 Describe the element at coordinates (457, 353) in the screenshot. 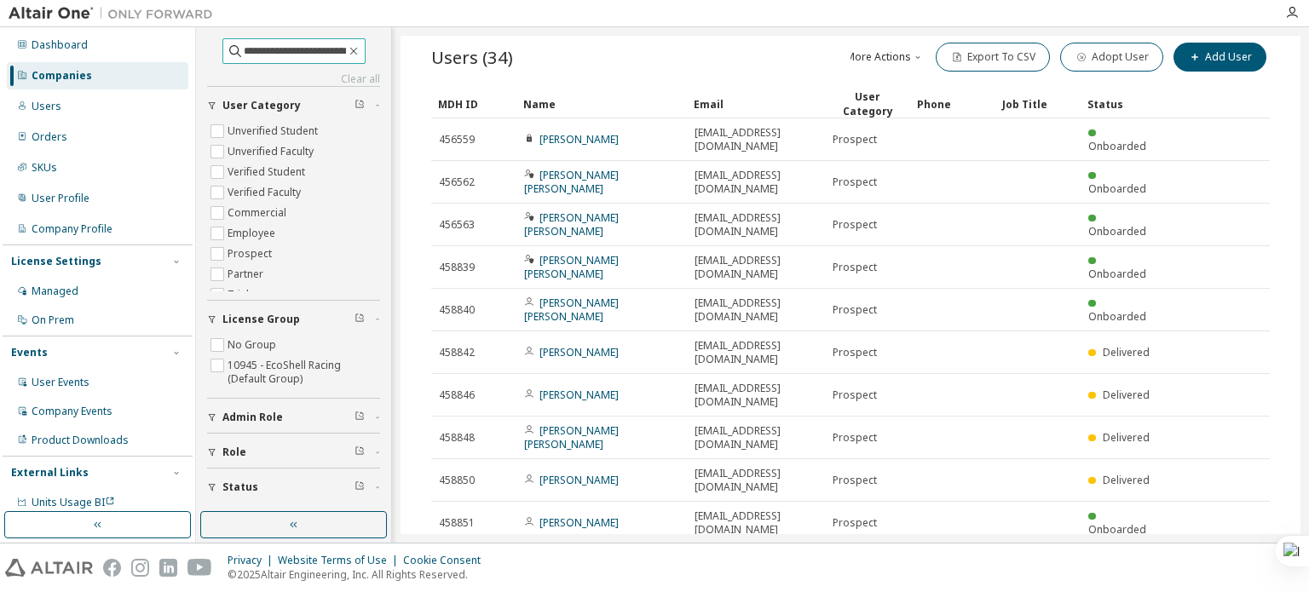

I see `span: 458842` at that location.